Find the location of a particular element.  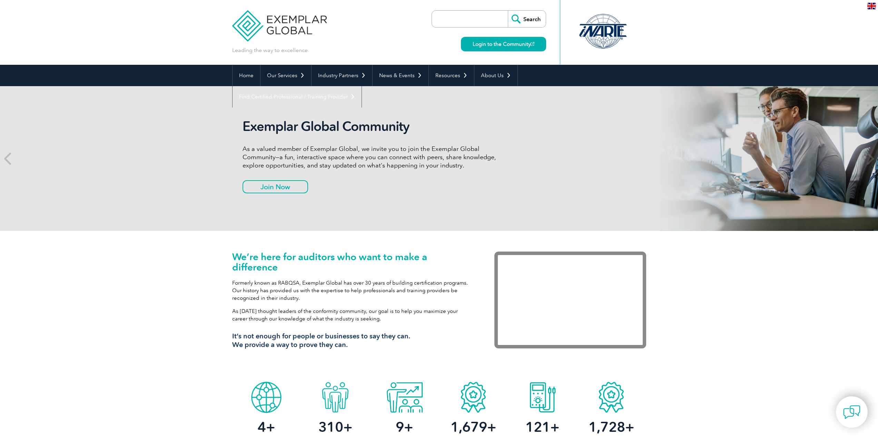

a: Find Certified Professional / Training Provider is located at coordinates (297, 97).